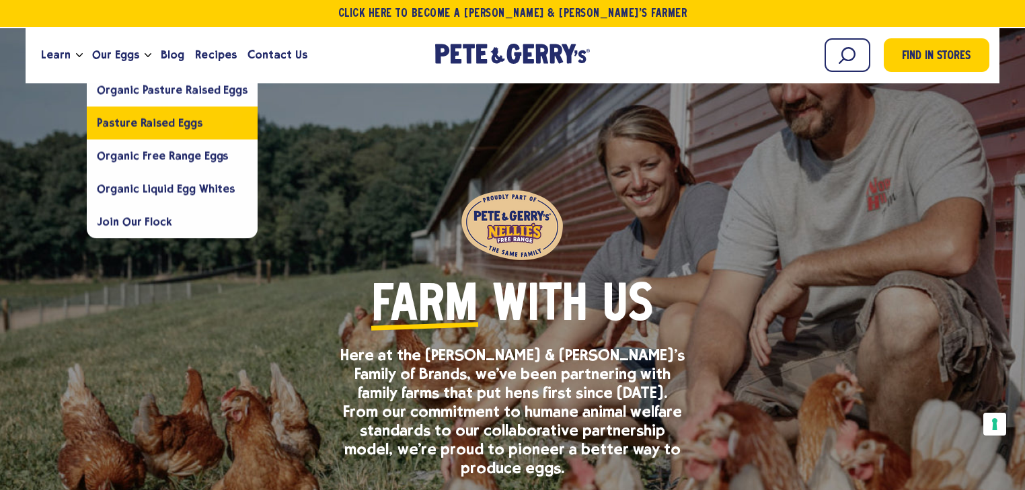 Image resolution: width=1025 pixels, height=490 pixels. Describe the element at coordinates (79, 55) in the screenshot. I see `button: Open the dropdown menu for Learn` at that location.